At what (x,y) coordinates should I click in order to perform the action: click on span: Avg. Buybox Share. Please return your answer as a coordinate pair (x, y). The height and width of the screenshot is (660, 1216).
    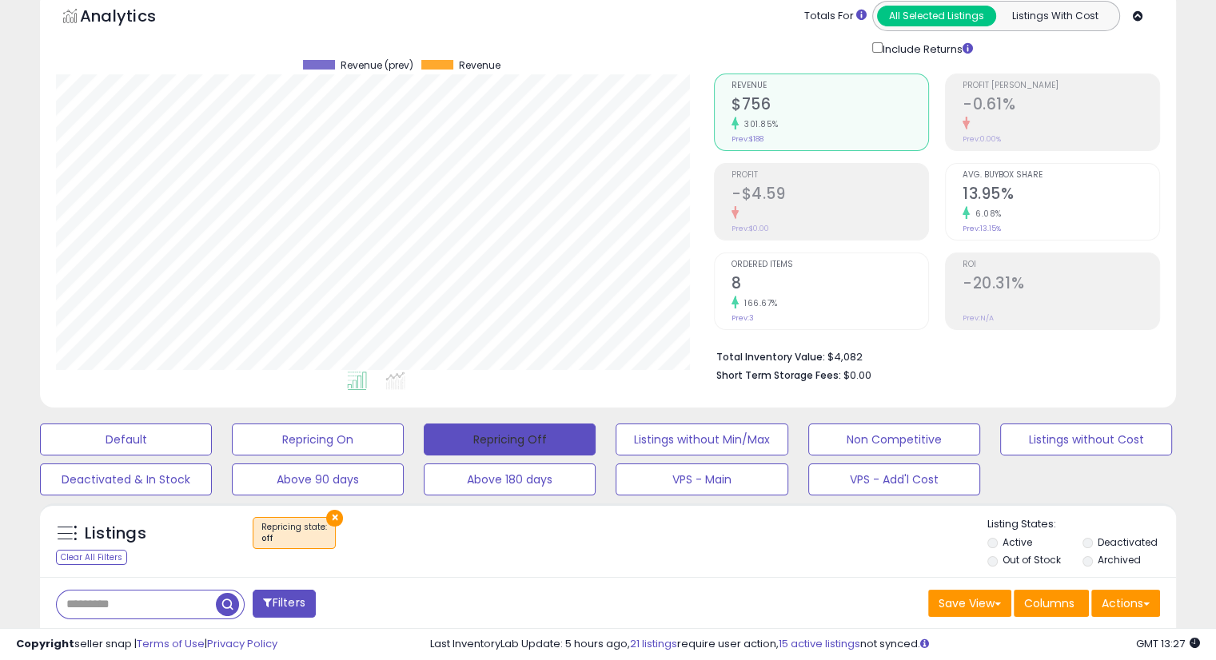
    Looking at the image, I should click on (1061, 175).